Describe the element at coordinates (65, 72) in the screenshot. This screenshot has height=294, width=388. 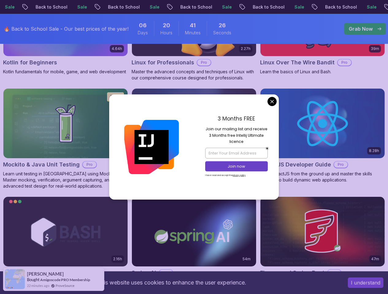
I see `p: Kotlin fundamentals for mobile, game, and web development` at that location.